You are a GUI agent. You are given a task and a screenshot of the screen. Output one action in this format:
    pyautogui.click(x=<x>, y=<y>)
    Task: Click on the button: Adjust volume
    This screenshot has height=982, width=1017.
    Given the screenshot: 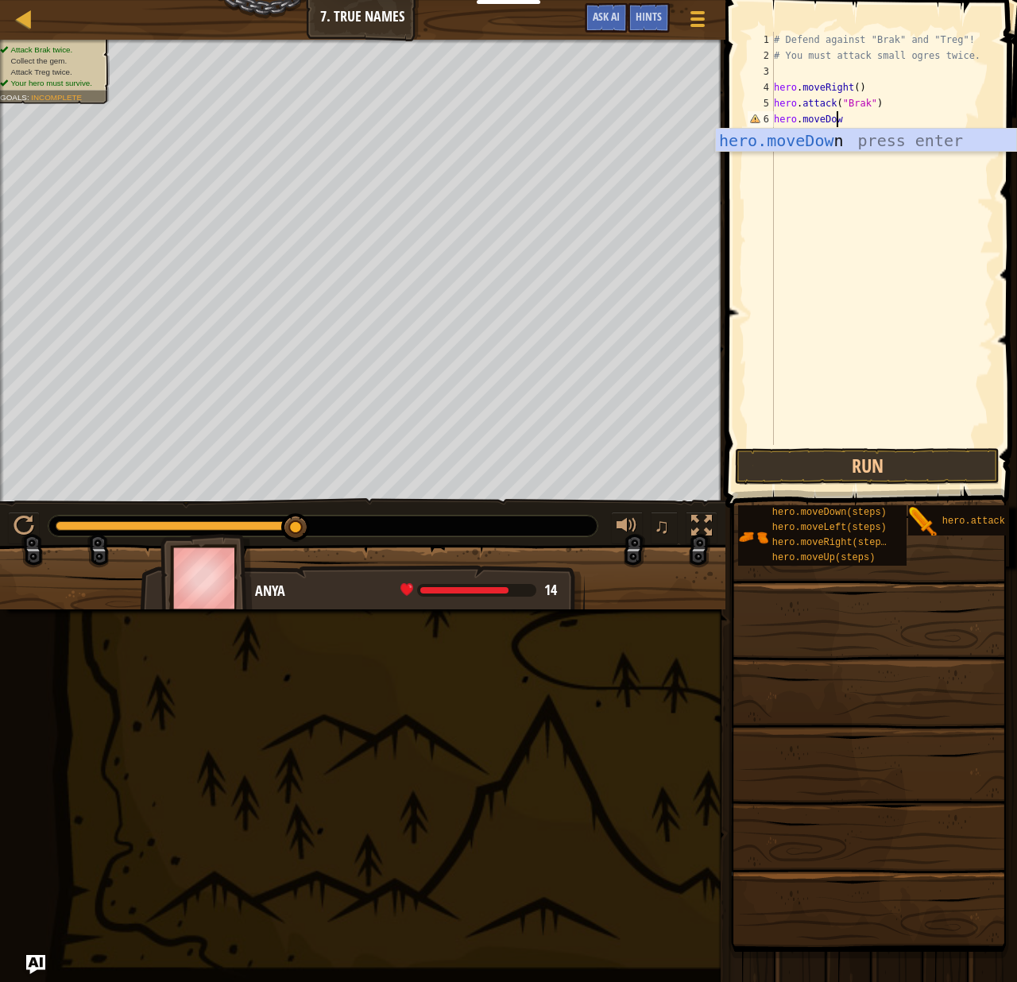 What is the action you would take?
    pyautogui.click(x=627, y=527)
    